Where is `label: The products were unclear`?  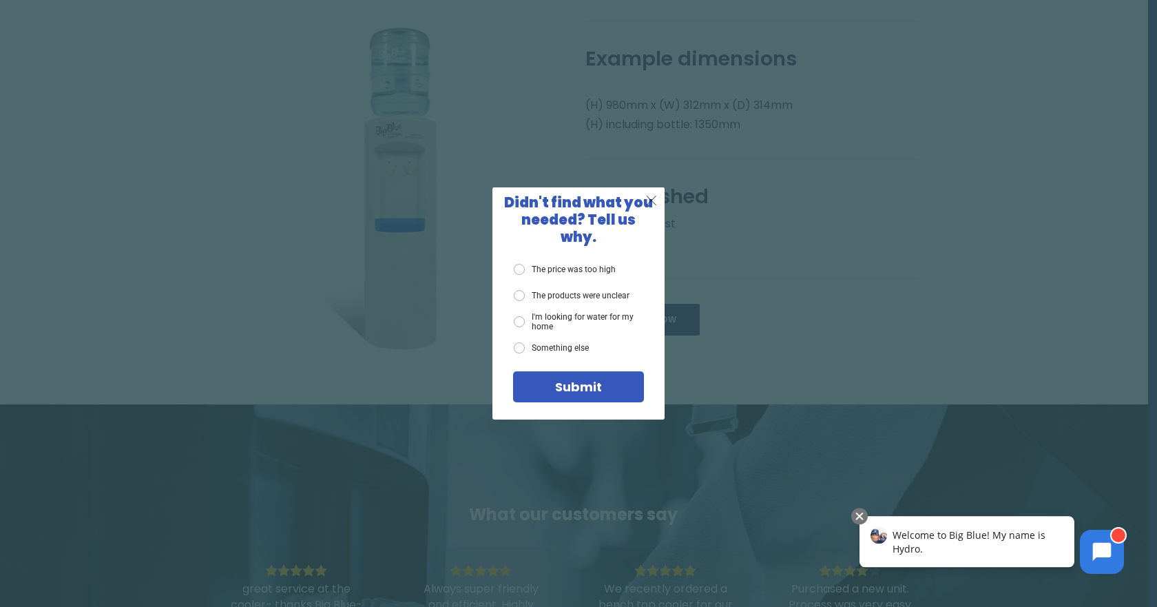 label: The products were unclear is located at coordinates (571, 295).